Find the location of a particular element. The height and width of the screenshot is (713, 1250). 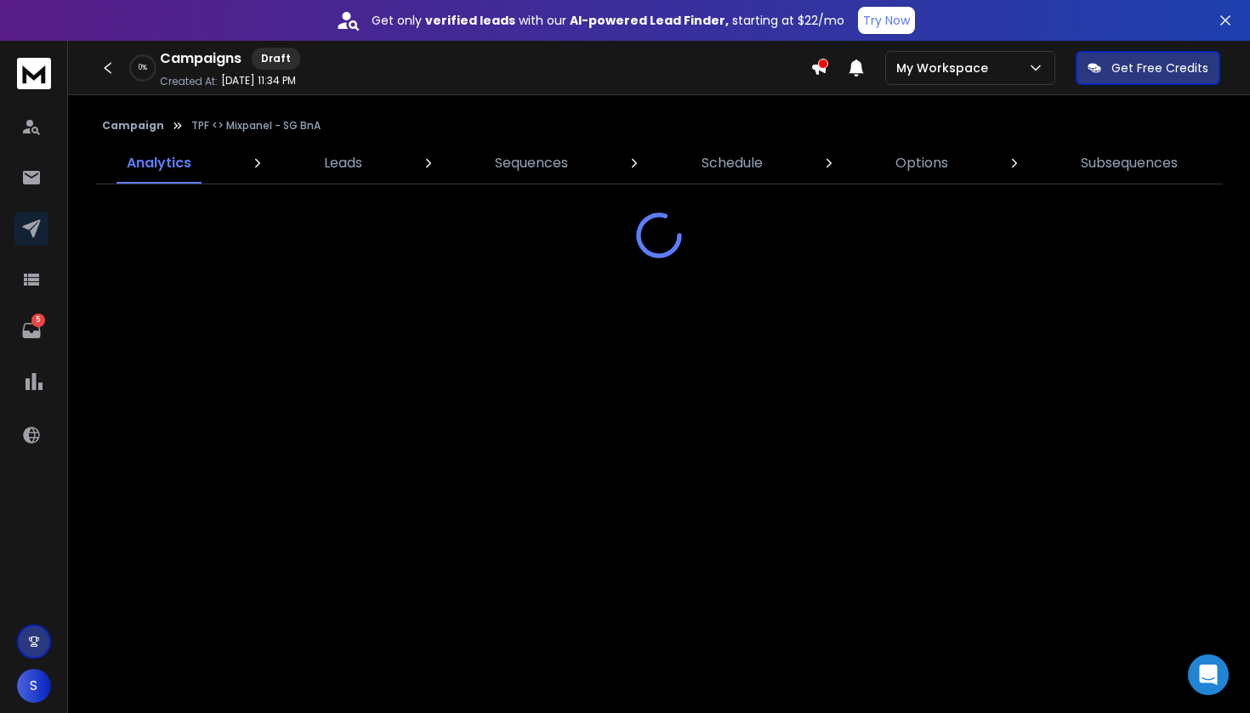

p: Try Now is located at coordinates (886, 20).